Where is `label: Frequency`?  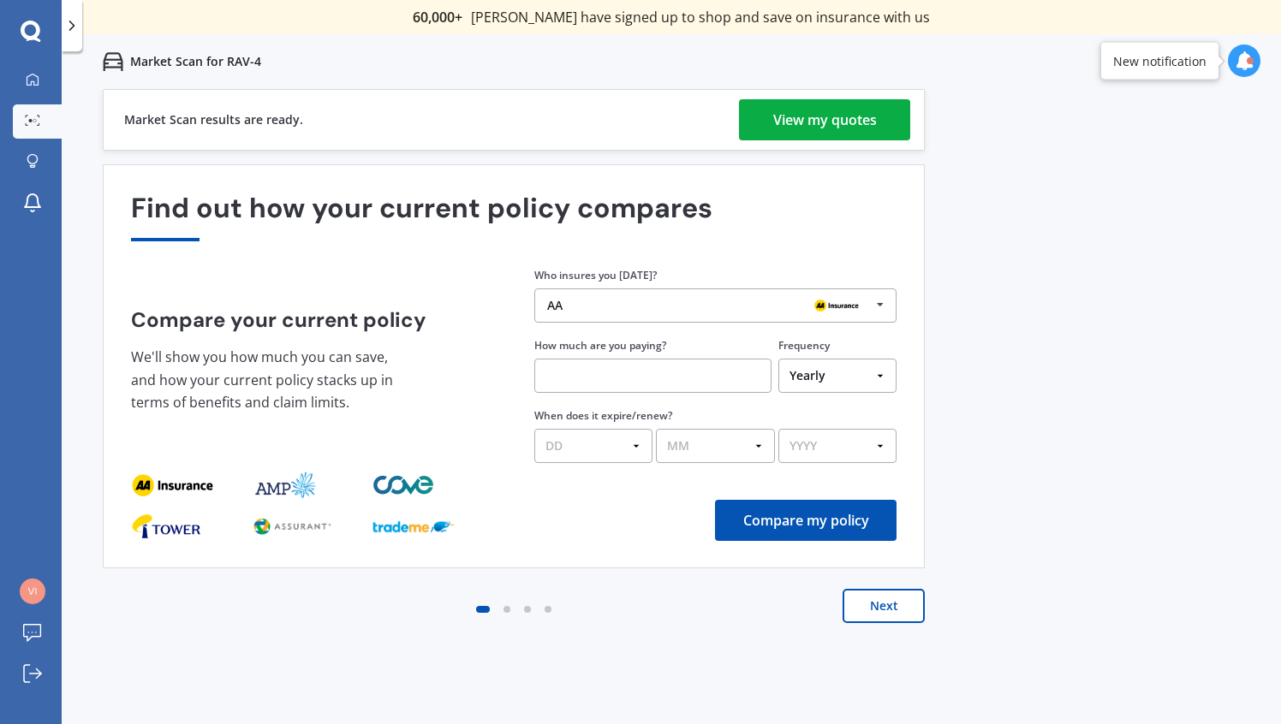
label: Frequency is located at coordinates (804, 345).